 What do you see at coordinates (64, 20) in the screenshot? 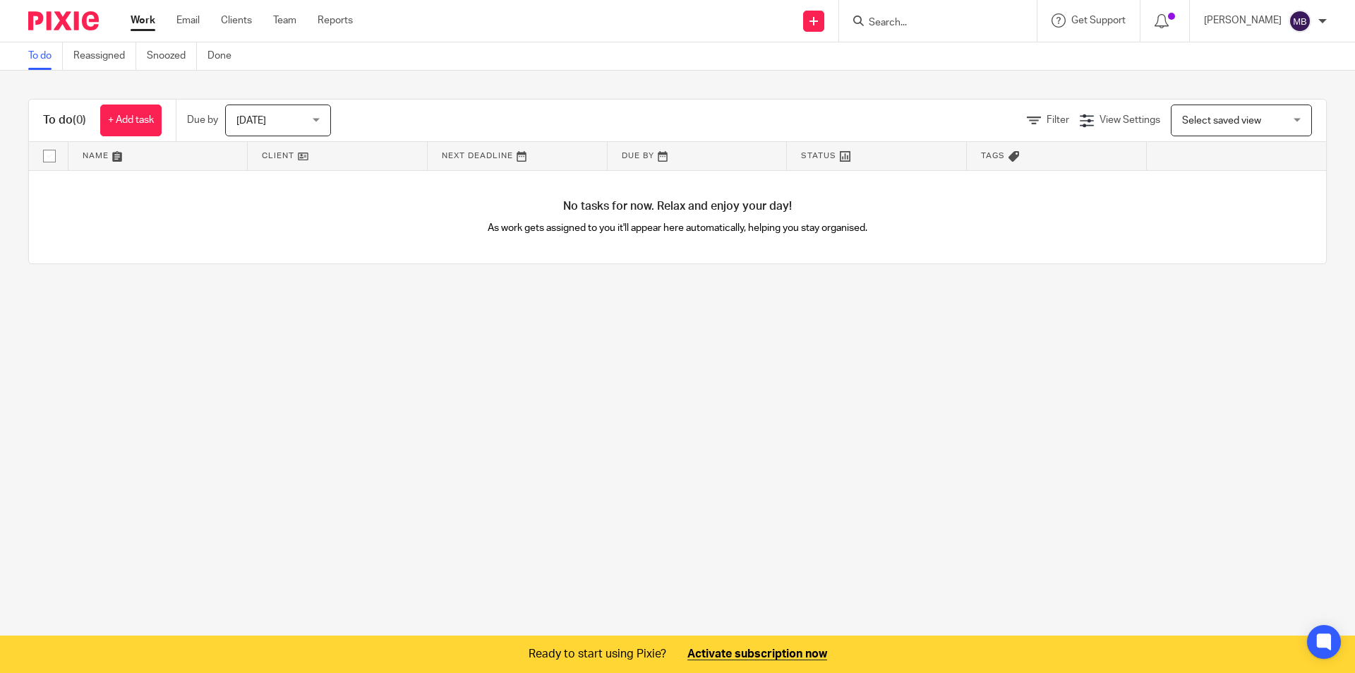
I see `img: Pixie` at bounding box center [64, 20].